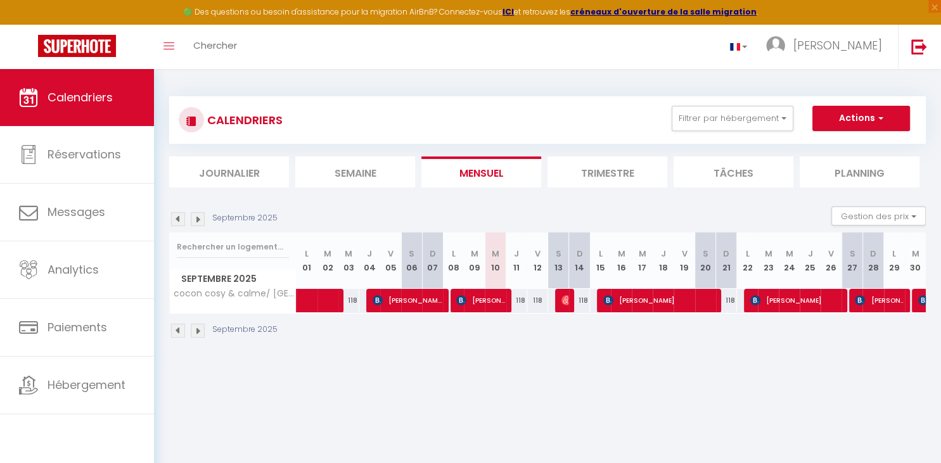  What do you see at coordinates (663, 260) in the screenshot?
I see `th: 18` at bounding box center [663, 260].